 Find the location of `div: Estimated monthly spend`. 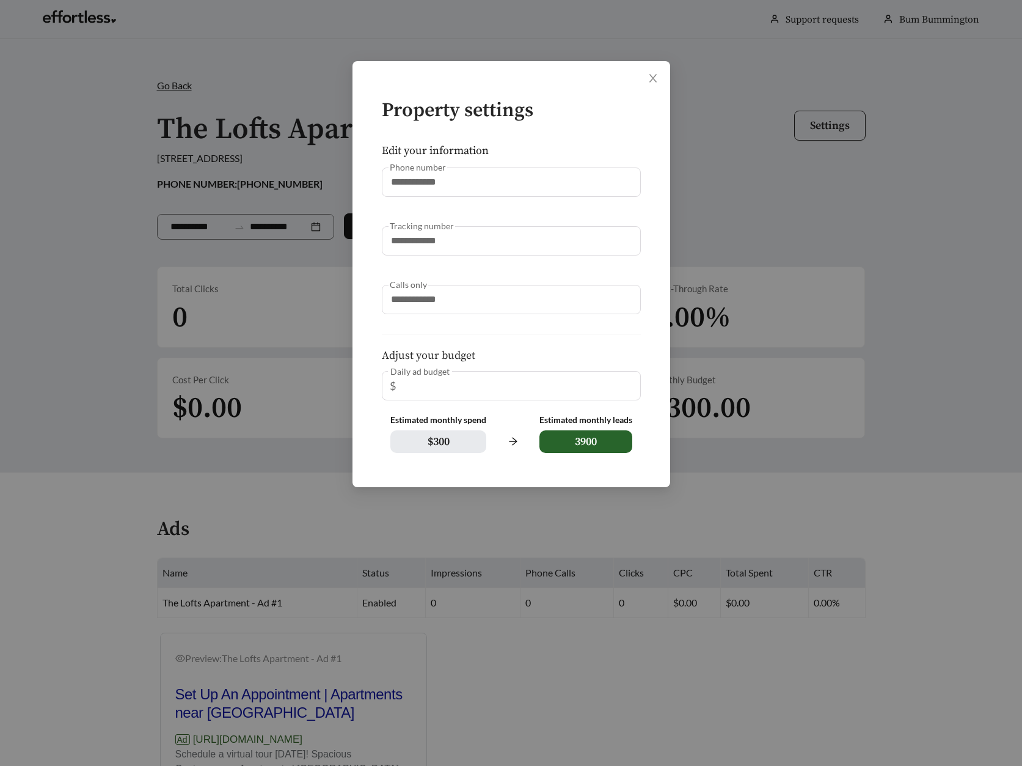

div: Estimated monthly spend is located at coordinates (438, 420).